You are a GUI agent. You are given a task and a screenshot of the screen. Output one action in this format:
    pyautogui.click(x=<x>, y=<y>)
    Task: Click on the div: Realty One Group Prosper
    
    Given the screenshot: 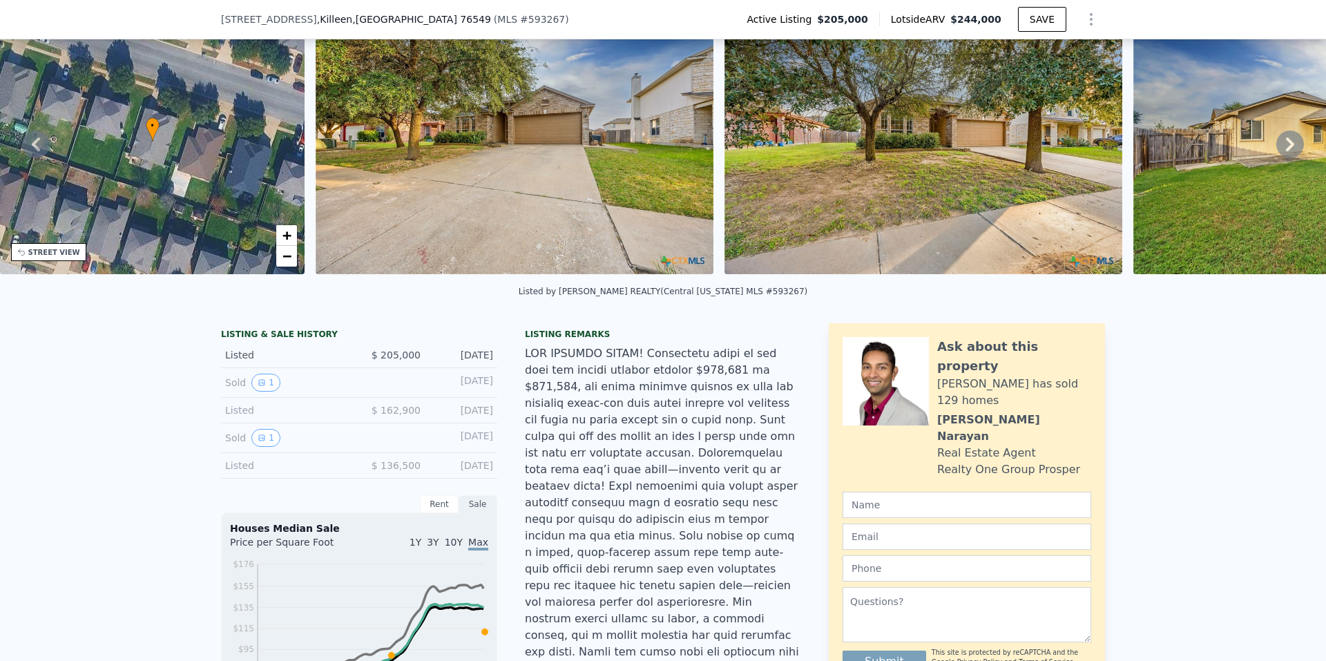 What is the action you would take?
    pyautogui.click(x=1008, y=469)
    